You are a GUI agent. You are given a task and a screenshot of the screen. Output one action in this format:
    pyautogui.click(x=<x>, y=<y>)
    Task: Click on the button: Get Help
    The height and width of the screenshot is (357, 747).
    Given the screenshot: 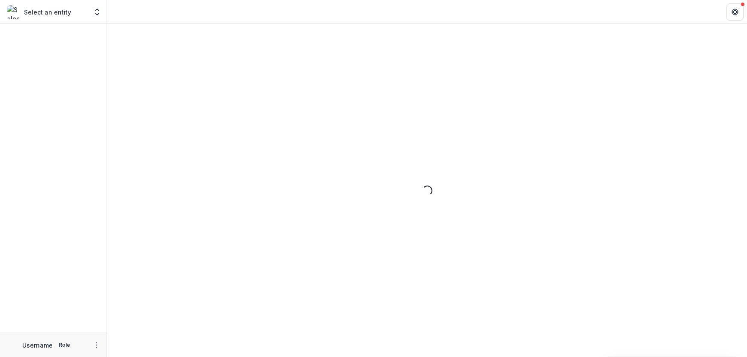 What is the action you would take?
    pyautogui.click(x=735, y=12)
    